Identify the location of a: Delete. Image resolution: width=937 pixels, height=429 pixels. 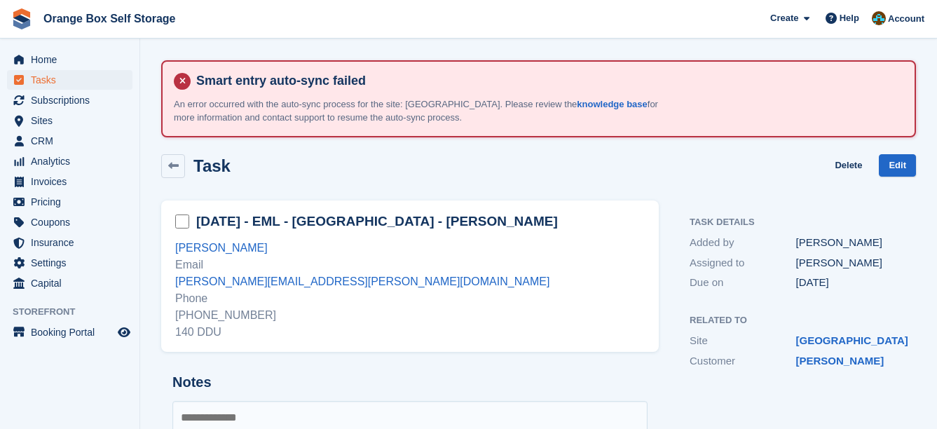
(848, 165).